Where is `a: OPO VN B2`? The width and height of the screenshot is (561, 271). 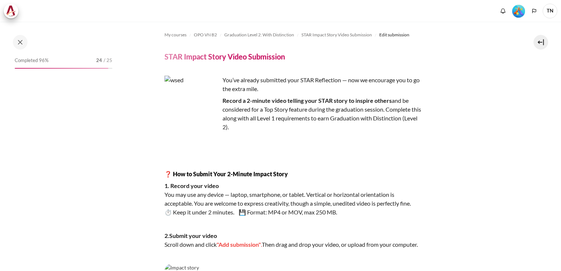
a: OPO VN B2 is located at coordinates (205, 35).